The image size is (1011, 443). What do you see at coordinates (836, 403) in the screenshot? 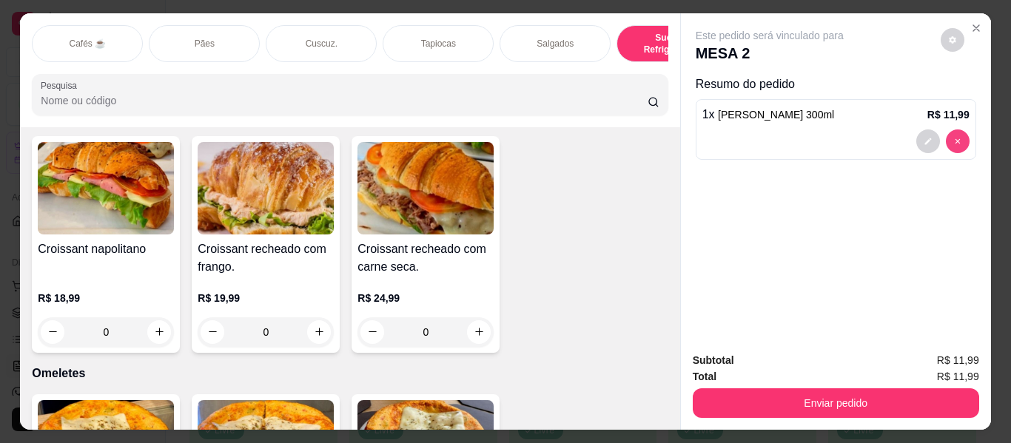
I see `button: Enviar pedido` at bounding box center [836, 403].